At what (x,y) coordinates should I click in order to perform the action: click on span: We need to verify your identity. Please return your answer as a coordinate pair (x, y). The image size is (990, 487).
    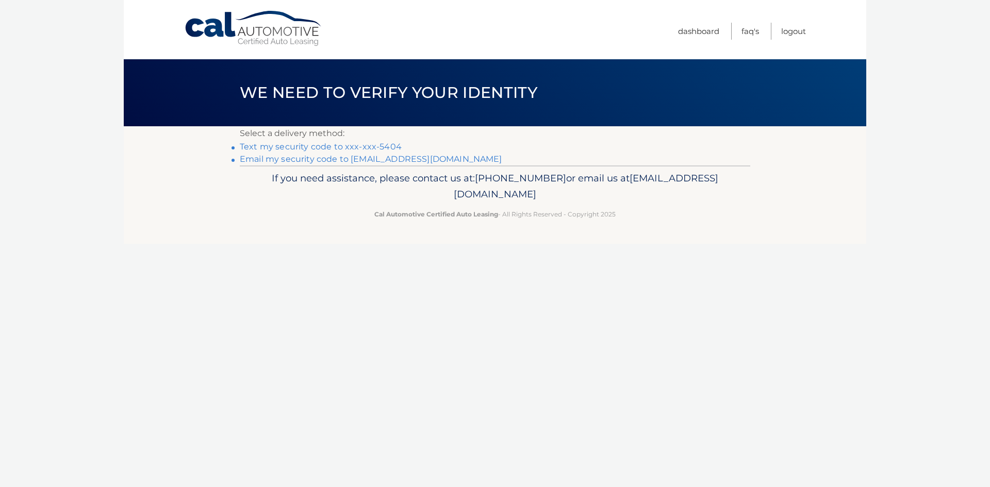
    Looking at the image, I should click on (388, 92).